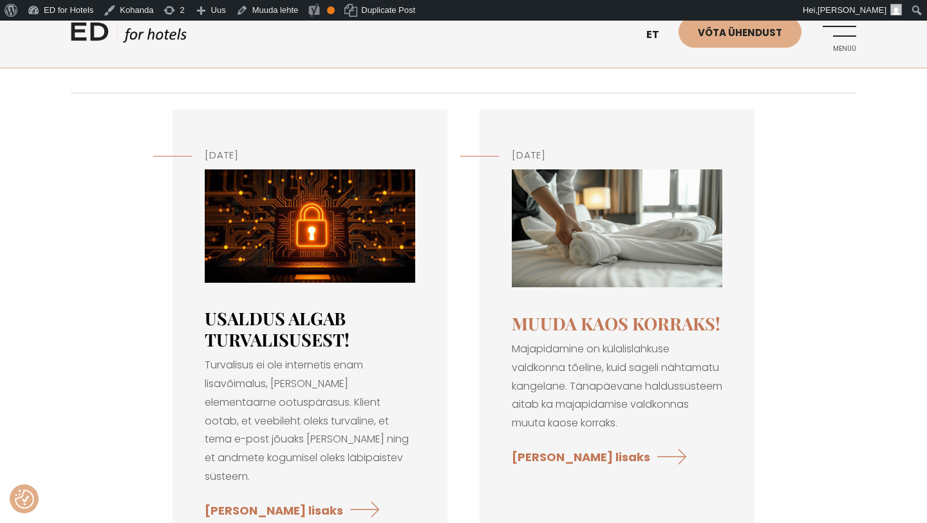 The height and width of the screenshot is (523, 927). What do you see at coordinates (277, 328) in the screenshot?
I see `a: Usaldus algab turvalisusest!` at bounding box center [277, 328].